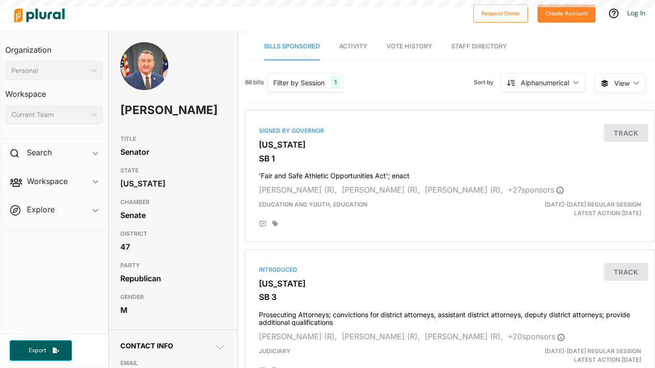 The height and width of the screenshot is (368, 655). I want to click on h3: CHAMBER, so click(173, 202).